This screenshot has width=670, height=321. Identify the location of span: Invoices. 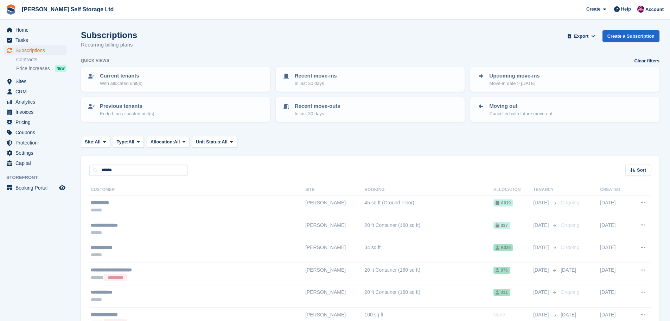
(37, 112).